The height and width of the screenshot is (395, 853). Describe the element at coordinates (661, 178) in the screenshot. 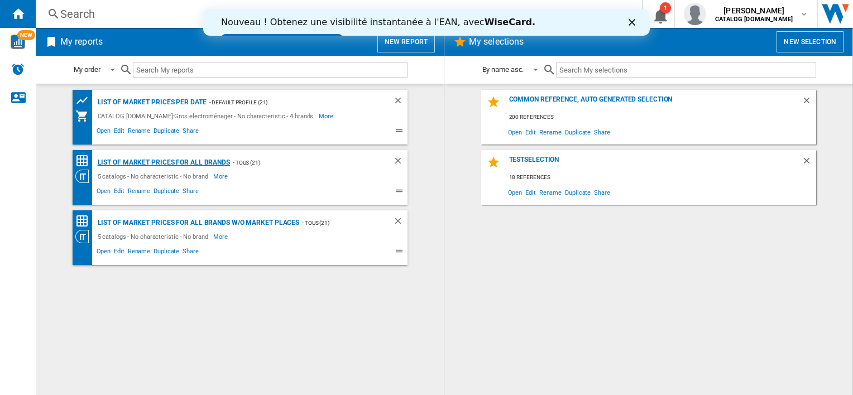

I see `div: 18 references` at that location.